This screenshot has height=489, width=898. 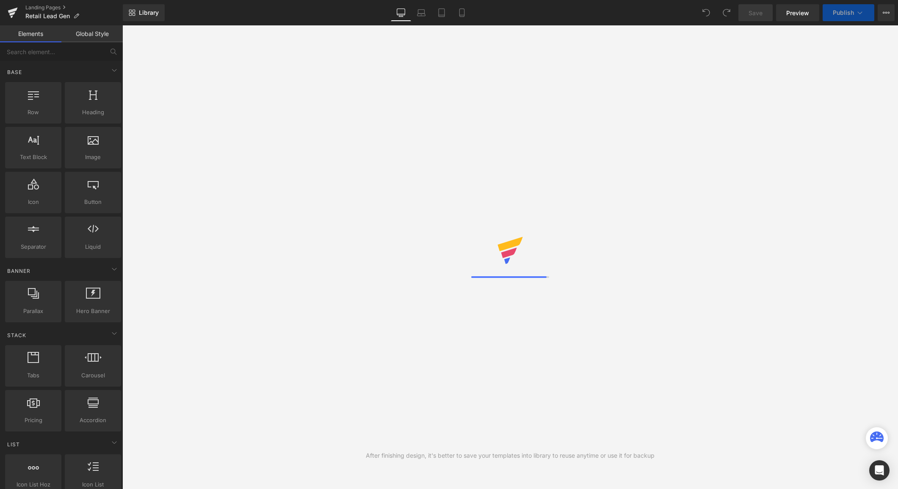 I want to click on a: Landing Pages, so click(x=74, y=8).